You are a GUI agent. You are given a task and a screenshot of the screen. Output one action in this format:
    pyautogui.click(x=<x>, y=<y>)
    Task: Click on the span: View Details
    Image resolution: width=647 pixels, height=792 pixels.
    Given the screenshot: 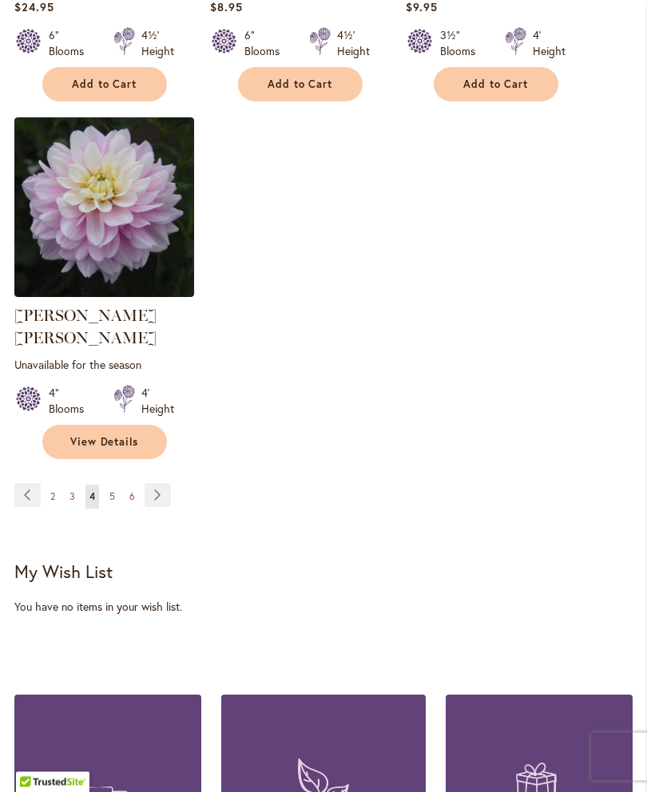 What is the action you would take?
    pyautogui.click(x=105, y=442)
    